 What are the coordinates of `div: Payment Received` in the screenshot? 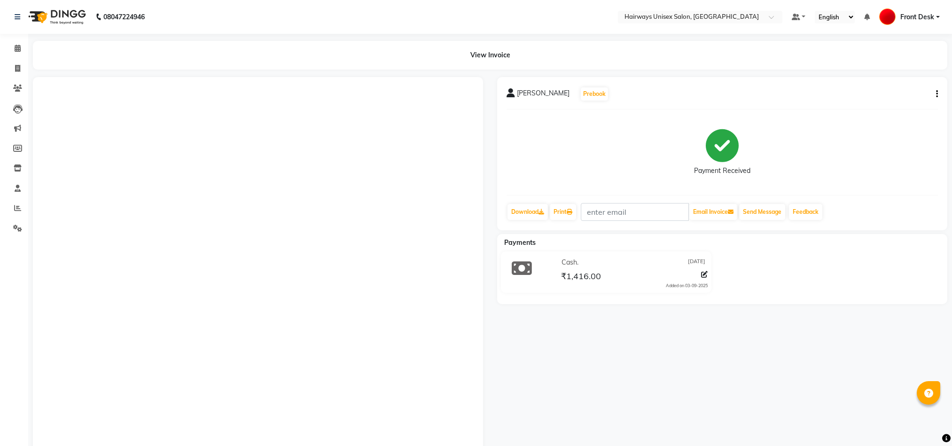 It's located at (722, 171).